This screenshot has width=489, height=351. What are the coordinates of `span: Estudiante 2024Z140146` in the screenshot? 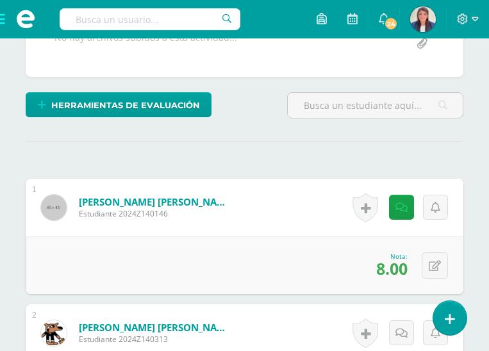 It's located at (156, 213).